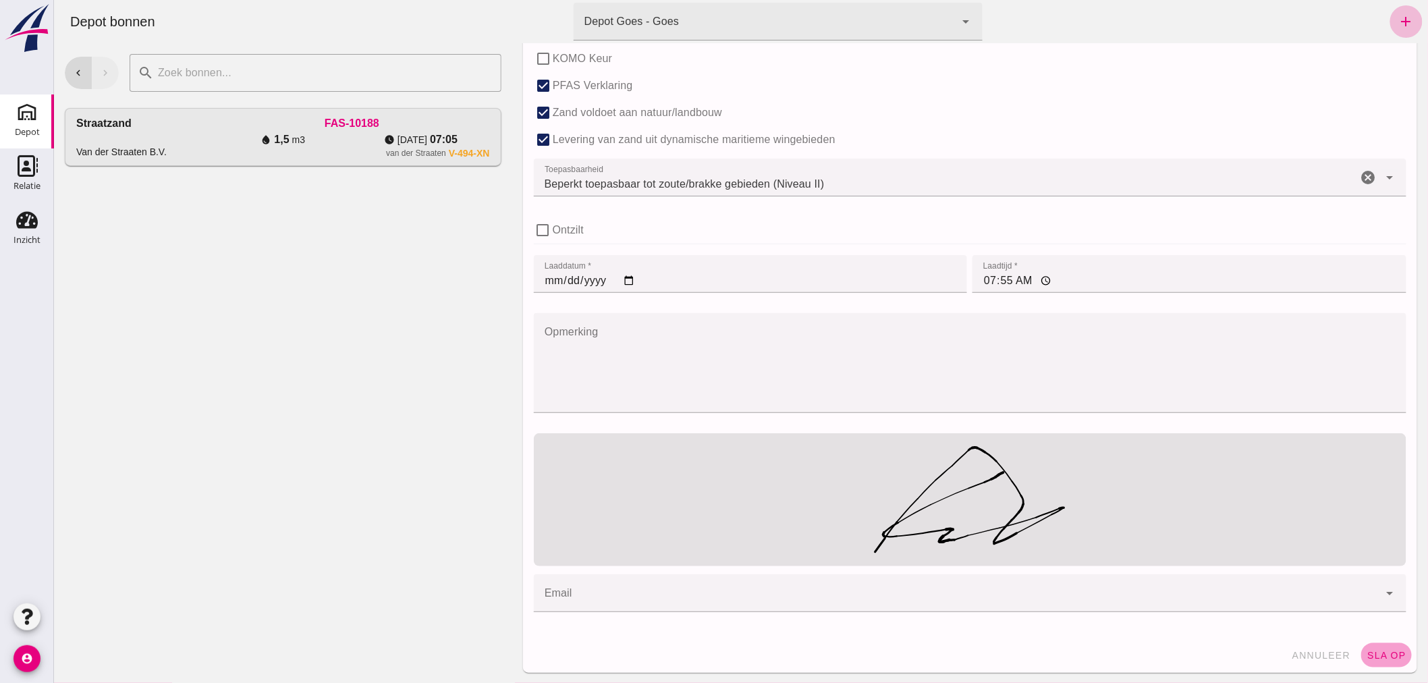 The image size is (1428, 683). What do you see at coordinates (269, 73) in the screenshot?
I see `input: Zoek bonnen...` at bounding box center [269, 73].